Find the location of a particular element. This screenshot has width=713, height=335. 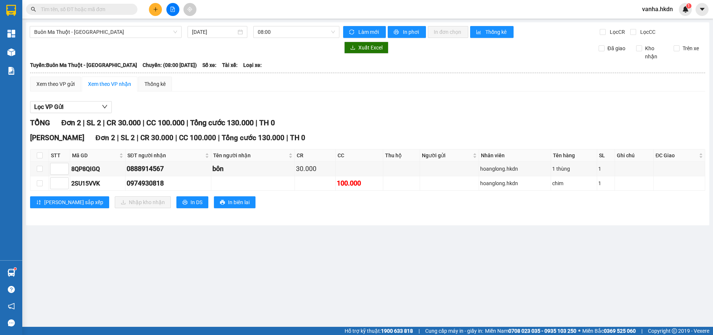

th: SL is located at coordinates (606, 155).